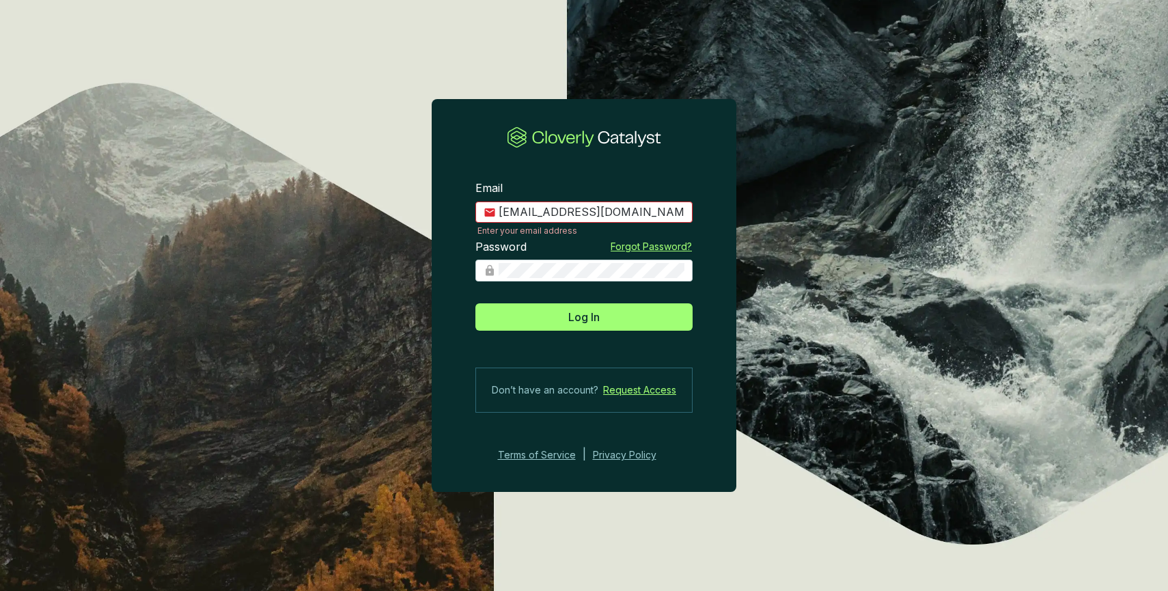  I want to click on input: Email, so click(591, 212).